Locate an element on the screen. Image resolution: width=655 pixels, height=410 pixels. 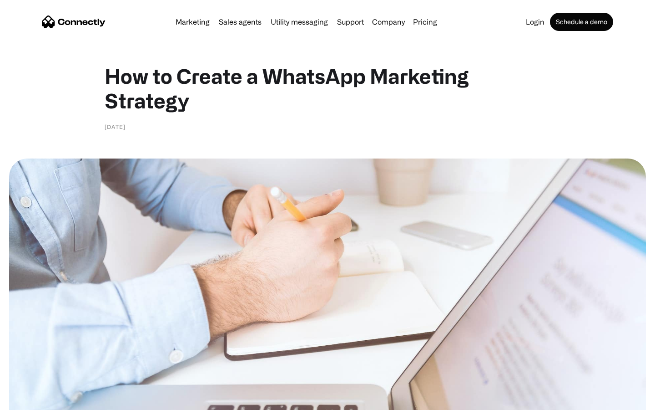
div: Company is located at coordinates (389, 22).